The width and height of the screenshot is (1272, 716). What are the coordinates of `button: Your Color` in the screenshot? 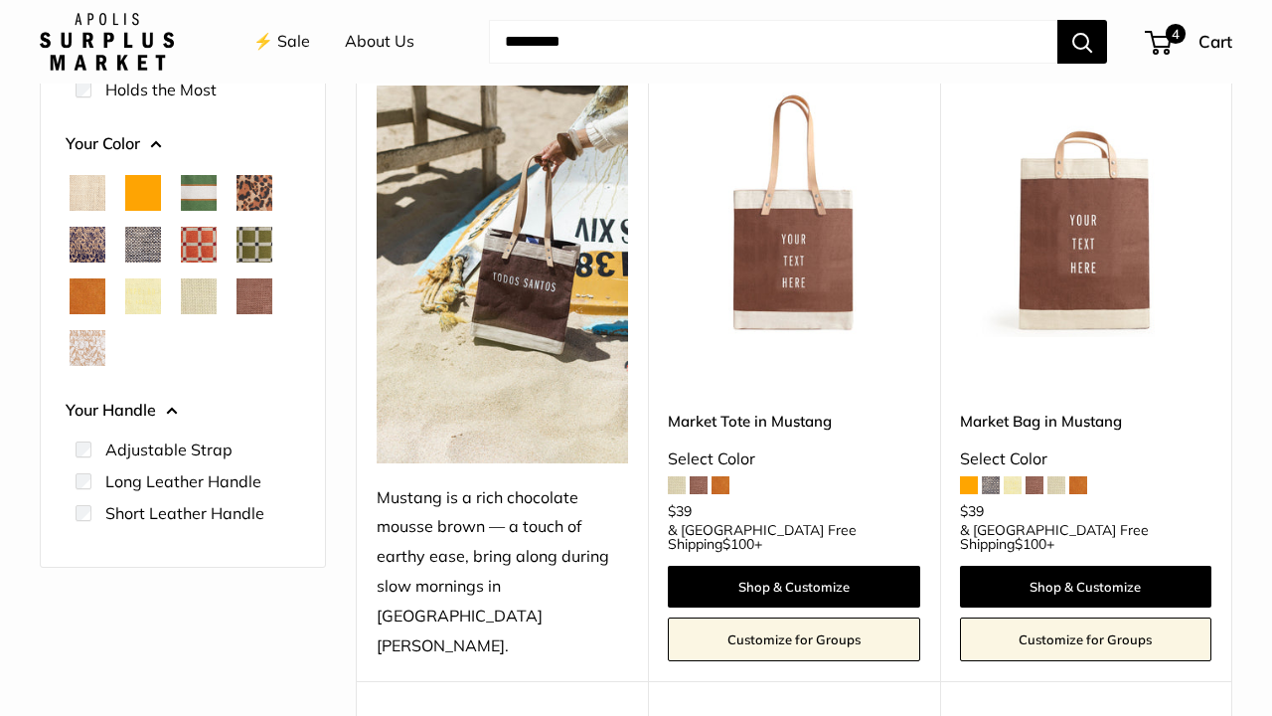 It's located at (183, 144).